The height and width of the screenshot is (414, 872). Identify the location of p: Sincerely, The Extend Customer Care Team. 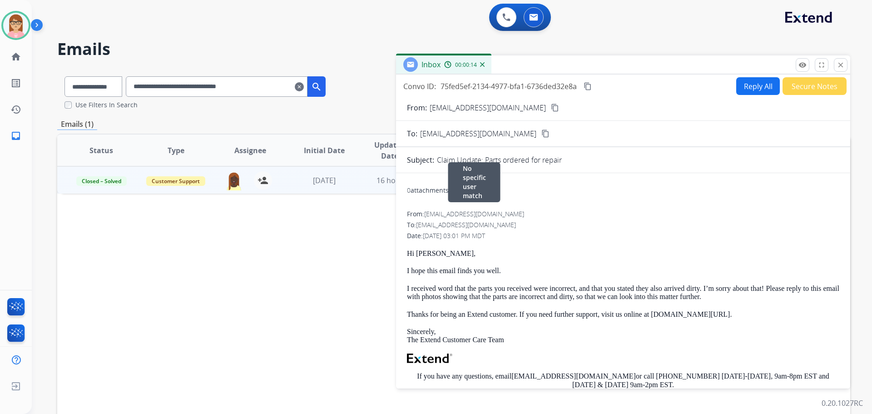
(623, 336).